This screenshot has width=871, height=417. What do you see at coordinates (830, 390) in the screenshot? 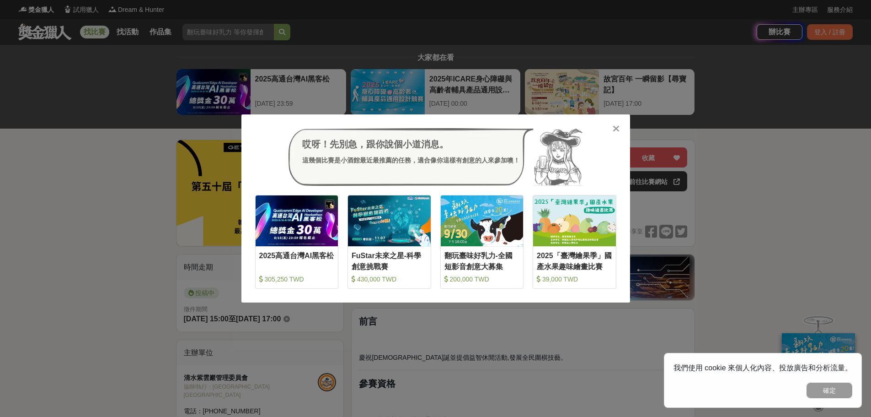
I see `button: 確定` at bounding box center [830, 390].